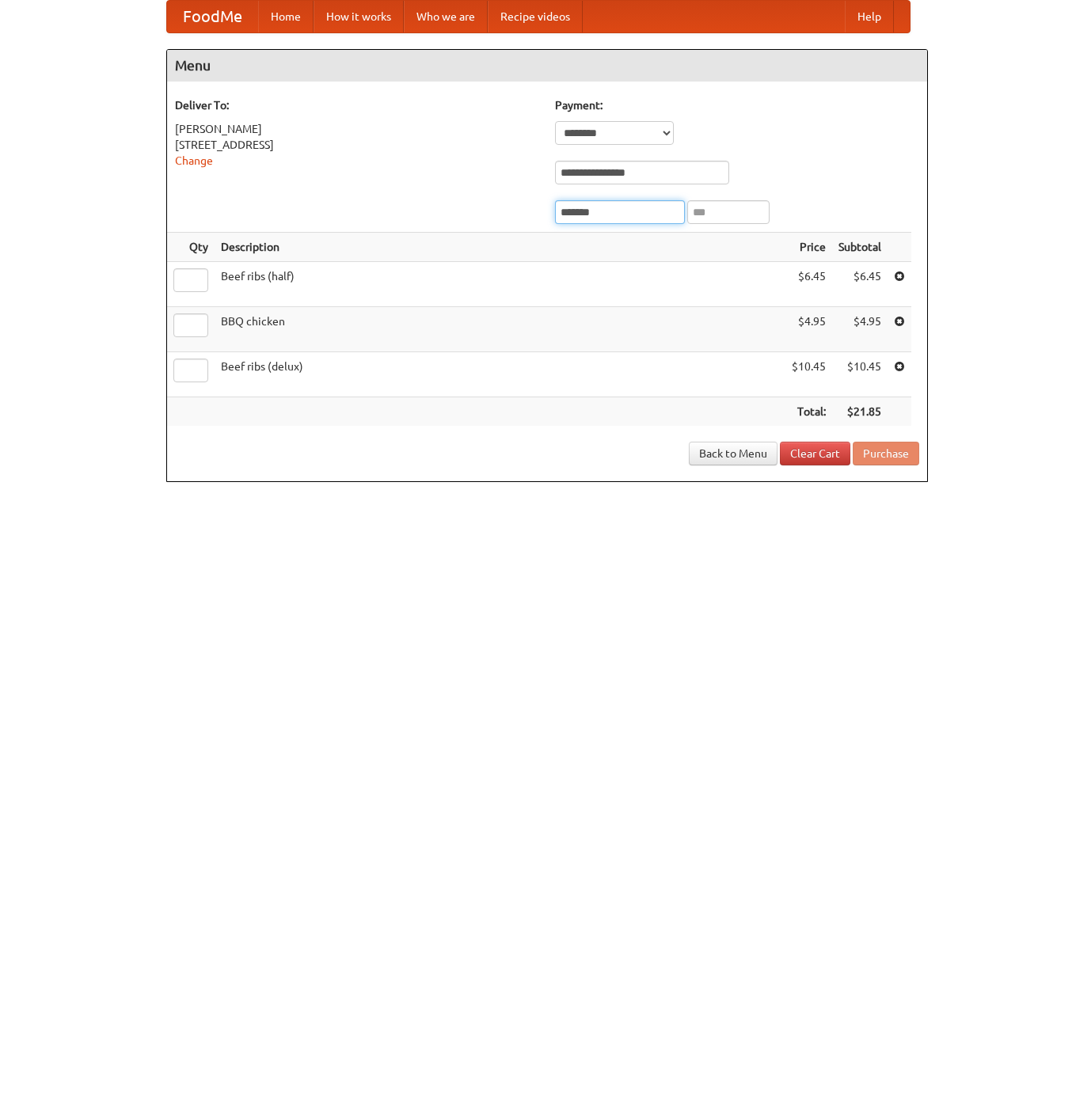 The height and width of the screenshot is (1120, 1076). What do you see at coordinates (500, 330) in the screenshot?
I see `td: BBQ chicken` at bounding box center [500, 330].